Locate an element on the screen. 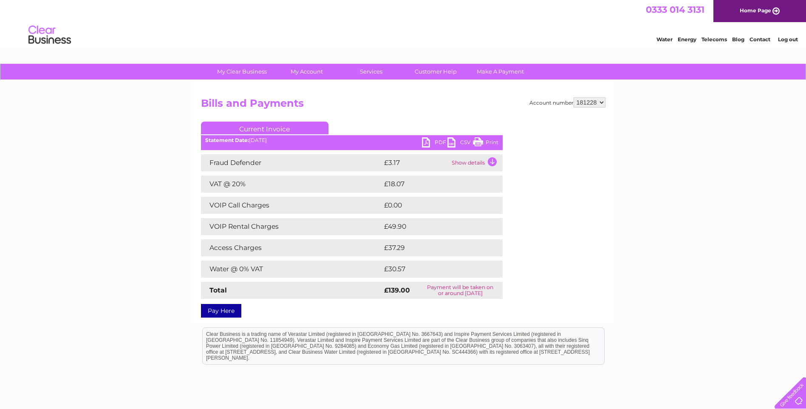  td: VOIP Rental Charges is located at coordinates (291, 226).